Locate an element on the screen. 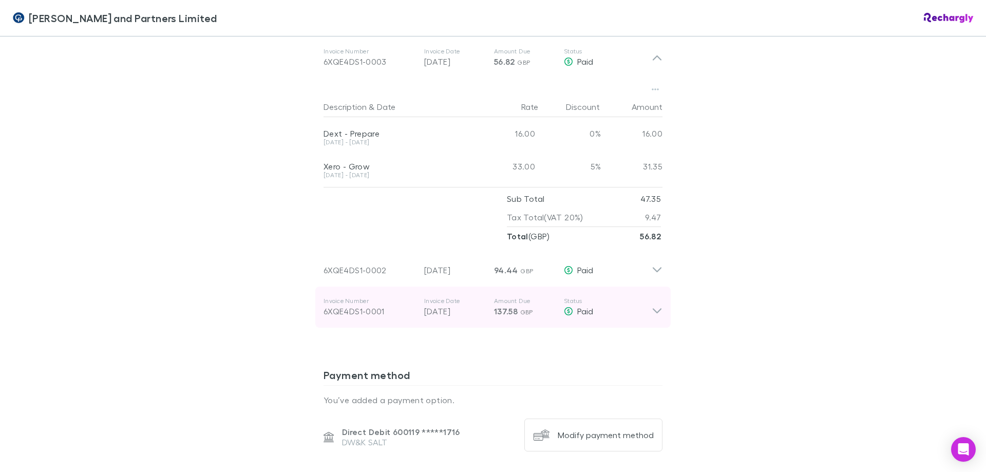  div: Open Intercom Messenger is located at coordinates (963, 449).